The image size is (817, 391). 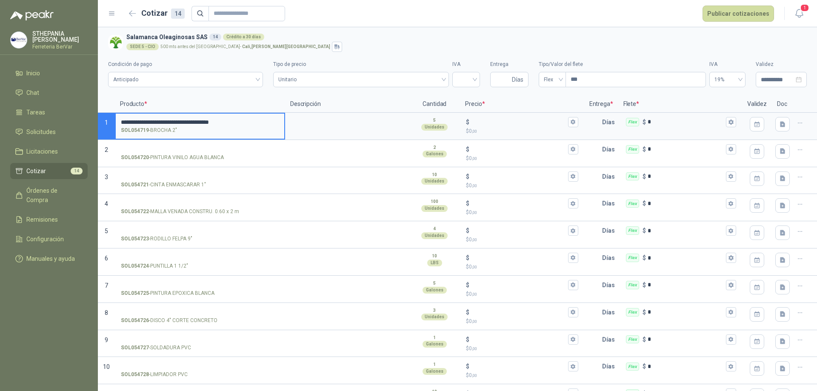 I want to click on input: SOL054723-RODILLO FELPA 9", so click(x=200, y=231).